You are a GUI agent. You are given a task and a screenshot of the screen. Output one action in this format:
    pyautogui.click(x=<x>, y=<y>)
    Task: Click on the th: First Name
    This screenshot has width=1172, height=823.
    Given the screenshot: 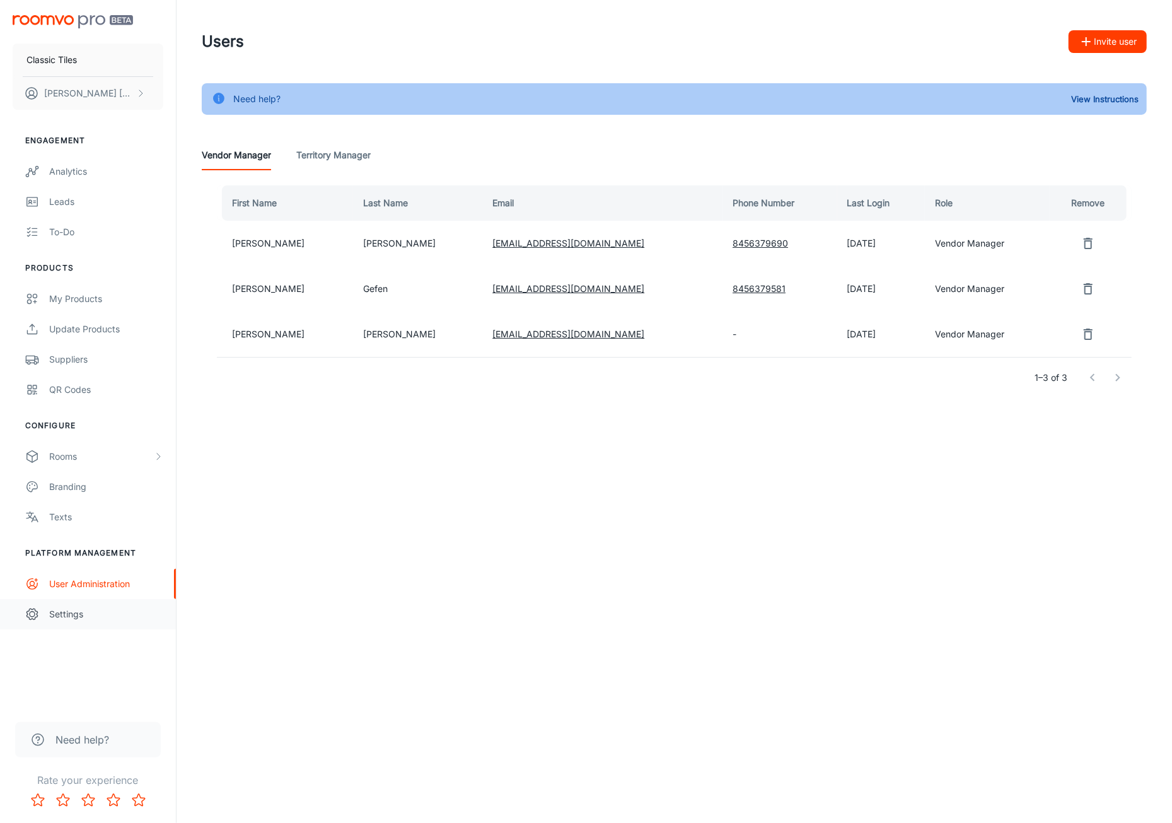 What is the action you would take?
    pyautogui.click(x=285, y=203)
    